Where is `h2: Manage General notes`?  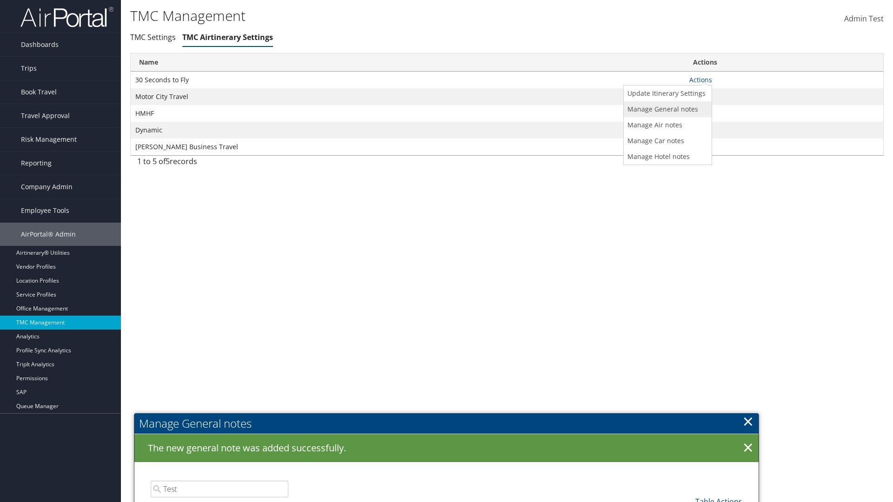
h2: Manage General notes is located at coordinates (446, 424).